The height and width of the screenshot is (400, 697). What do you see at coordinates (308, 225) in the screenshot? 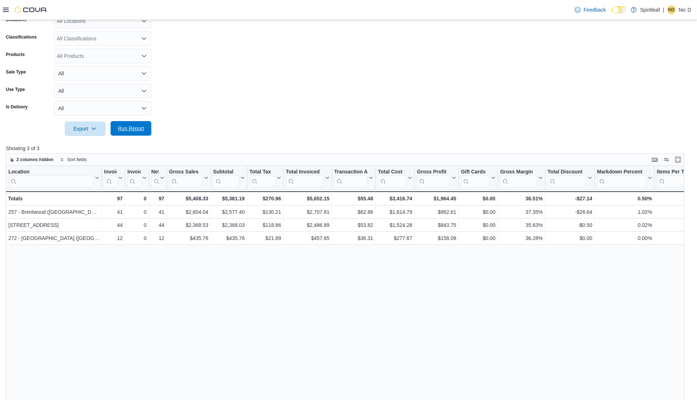
I see `div: $2,486.89` at bounding box center [308, 225].